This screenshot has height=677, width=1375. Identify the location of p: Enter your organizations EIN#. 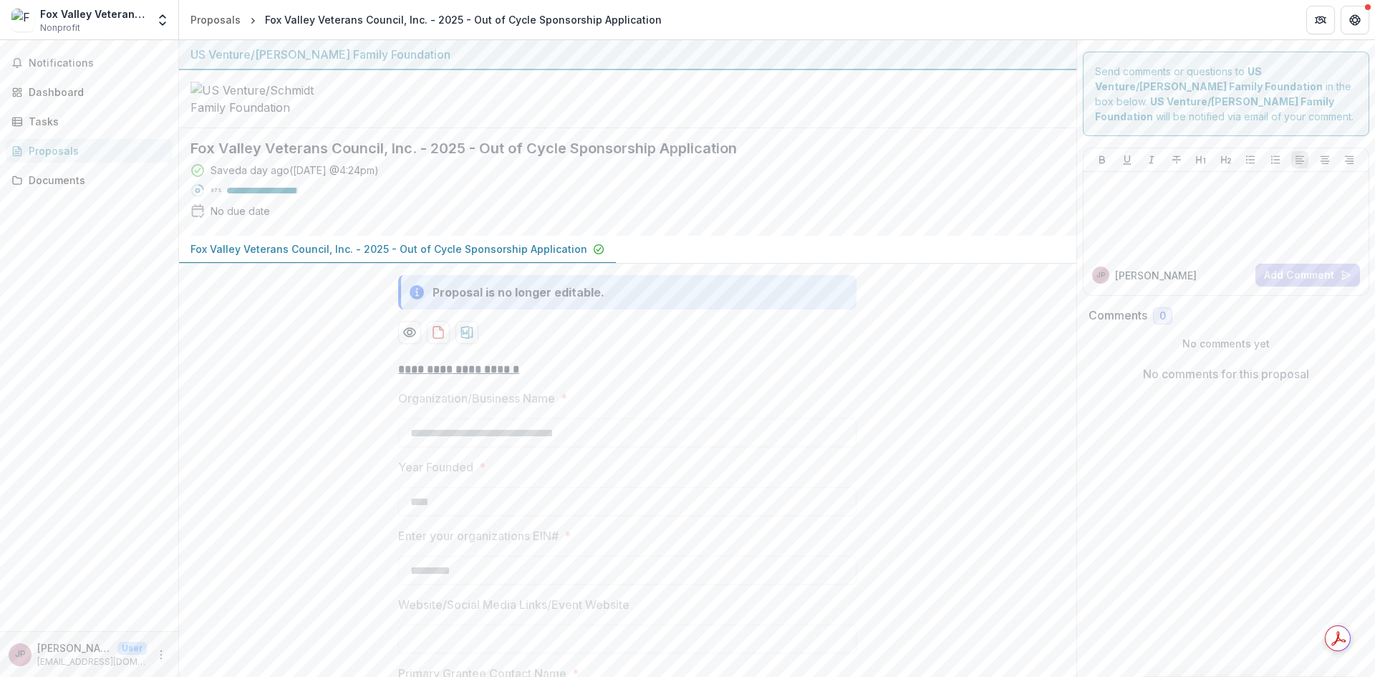
(478, 536).